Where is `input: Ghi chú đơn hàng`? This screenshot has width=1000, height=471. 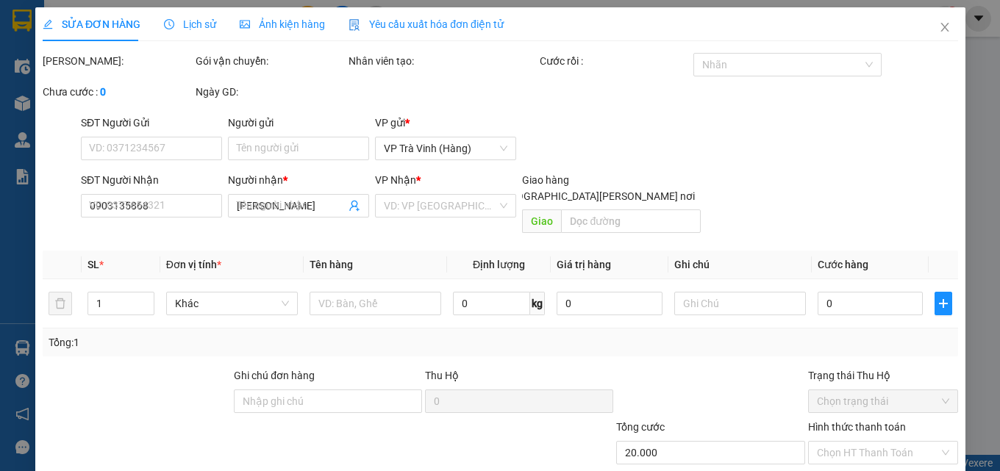 input: Ghi chú đơn hàng is located at coordinates (328, 401).